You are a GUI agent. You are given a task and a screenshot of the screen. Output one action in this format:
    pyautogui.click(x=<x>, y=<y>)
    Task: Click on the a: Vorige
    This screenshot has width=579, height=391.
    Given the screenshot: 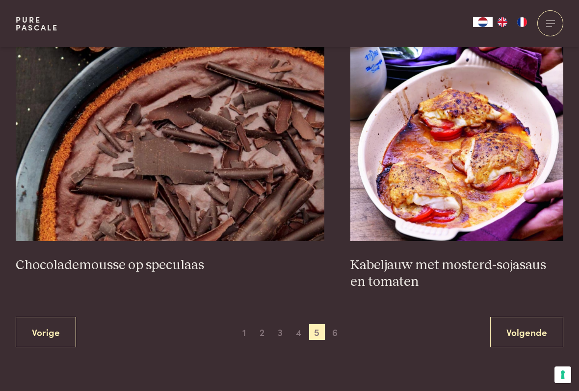 What is the action you would take?
    pyautogui.click(x=46, y=332)
    